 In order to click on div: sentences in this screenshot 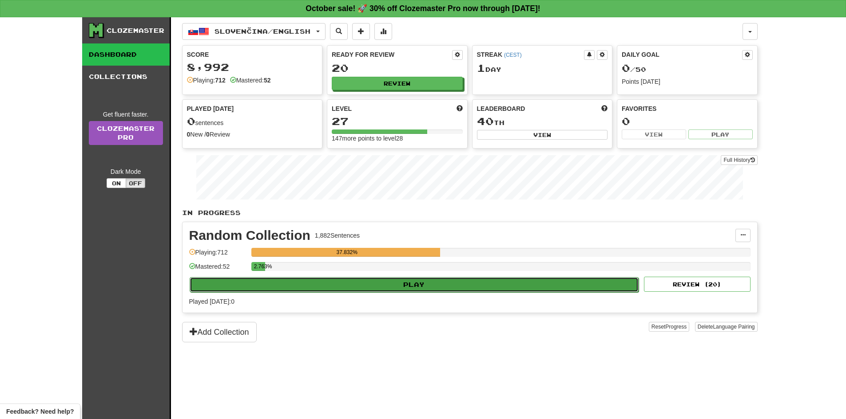, I will do `click(252, 122)`.